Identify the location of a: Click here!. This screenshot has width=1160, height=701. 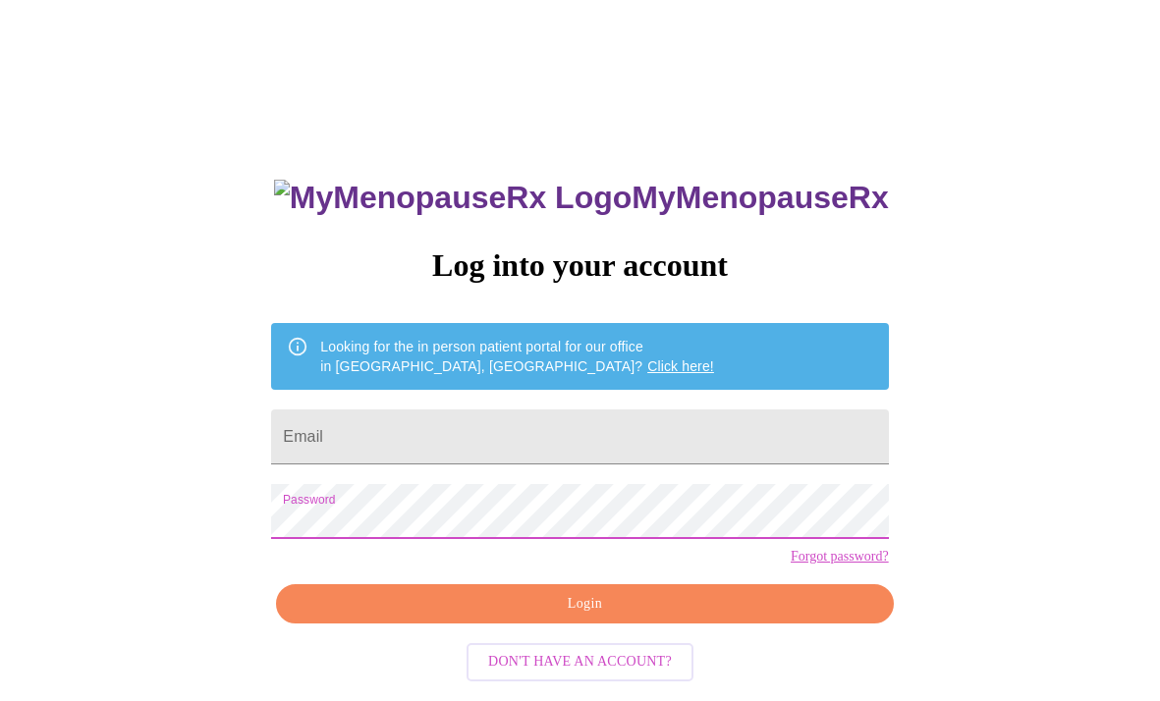
(681, 366).